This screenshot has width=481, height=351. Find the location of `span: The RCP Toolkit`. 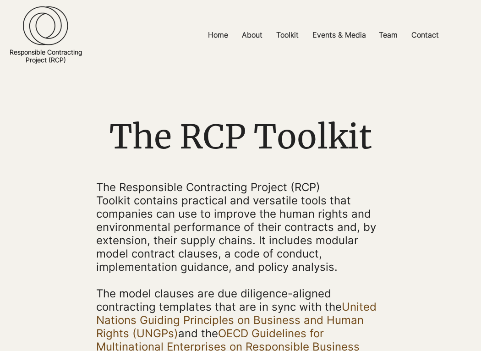

span: The RCP Toolkit is located at coordinates (241, 137).